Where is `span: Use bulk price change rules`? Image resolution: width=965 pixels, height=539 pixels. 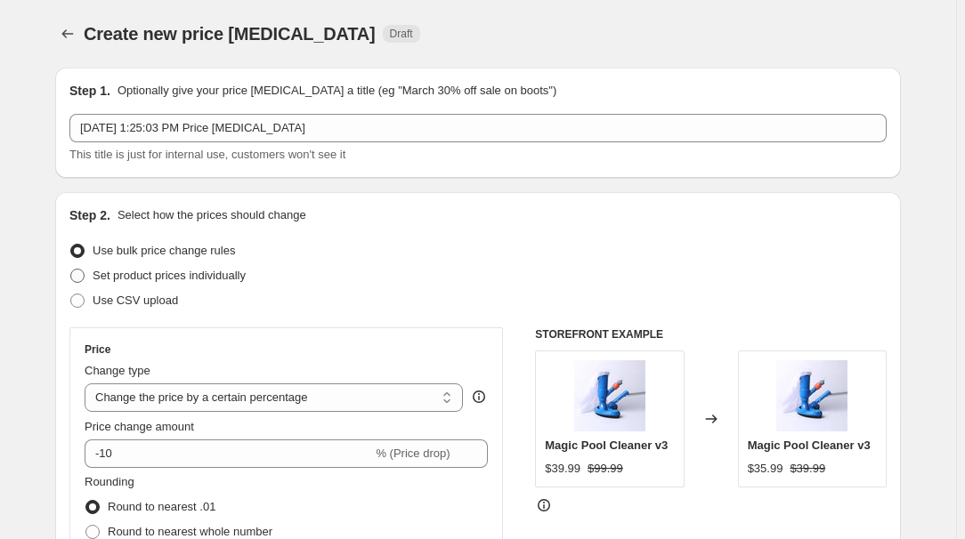
span: Use bulk price change rules is located at coordinates (164, 250).